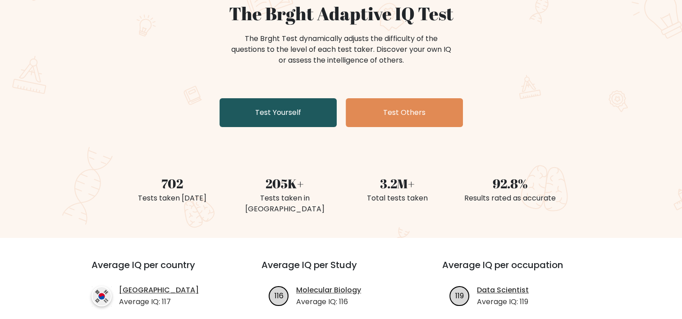 This screenshot has height=319, width=682. What do you see at coordinates (341, 50) in the screenshot?
I see `div: The Brght Test dynamically adjusts the difficulty of the questions to the level of each test take...` at bounding box center [341, 50].